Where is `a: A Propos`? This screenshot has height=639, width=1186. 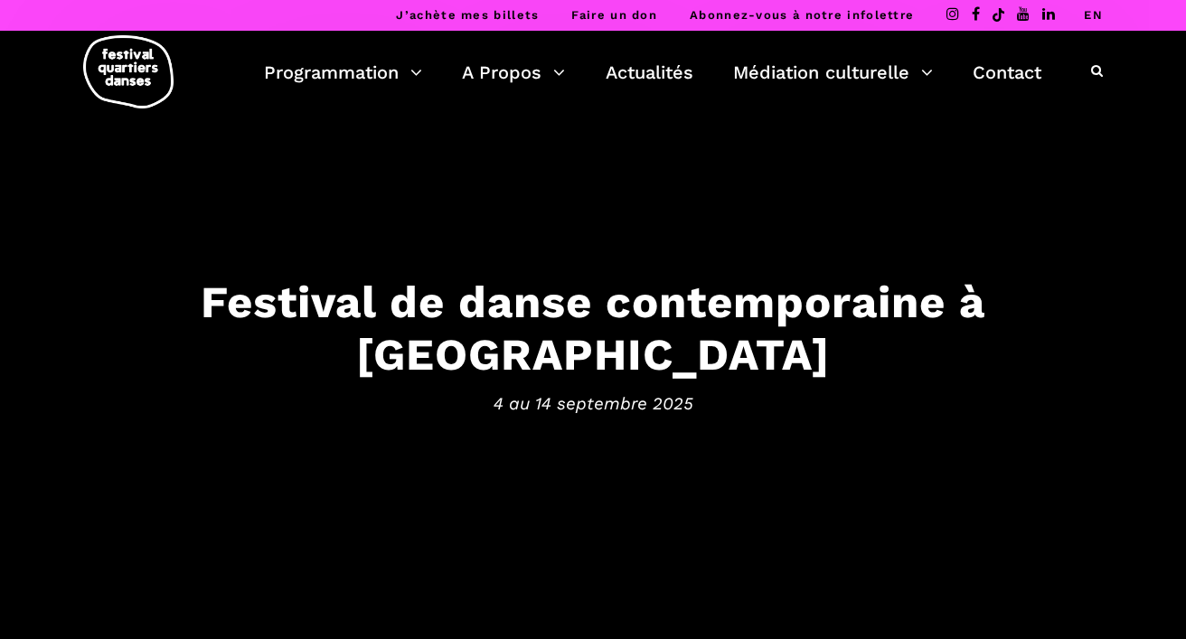
a: A Propos is located at coordinates (513, 72).